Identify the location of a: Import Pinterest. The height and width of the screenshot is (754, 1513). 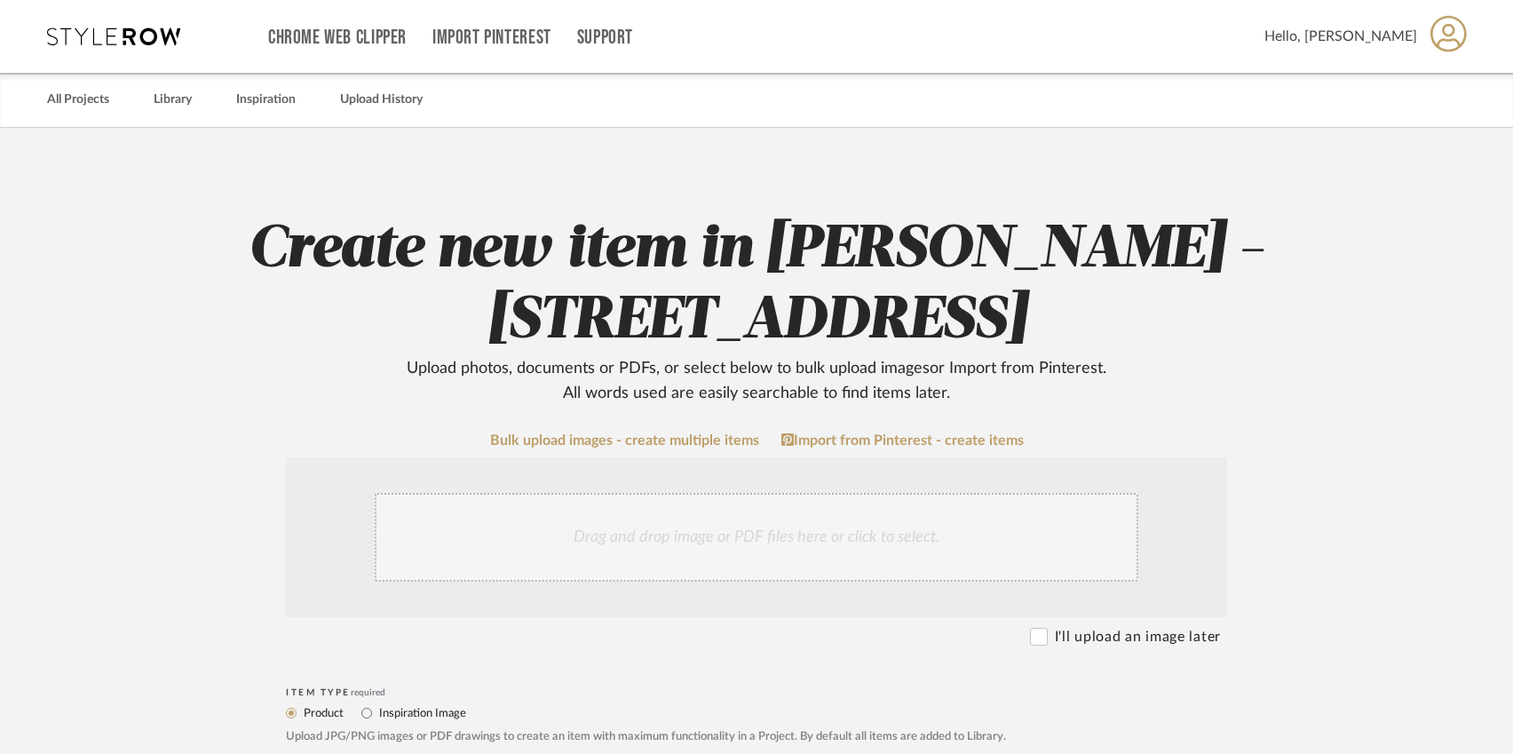
(492, 37).